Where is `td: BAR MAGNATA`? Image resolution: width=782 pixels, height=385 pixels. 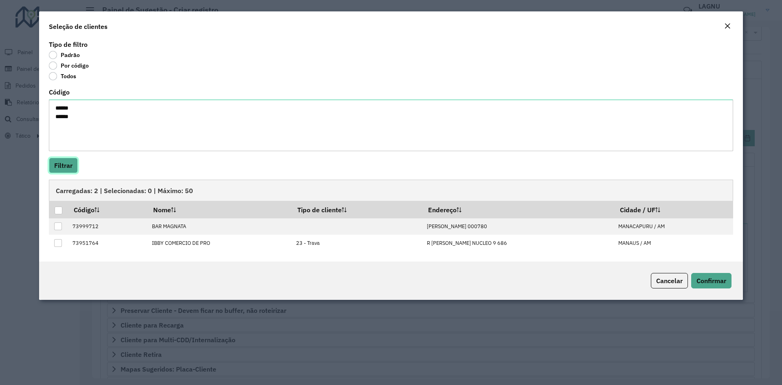
td: BAR MAGNATA is located at coordinates (220, 226).